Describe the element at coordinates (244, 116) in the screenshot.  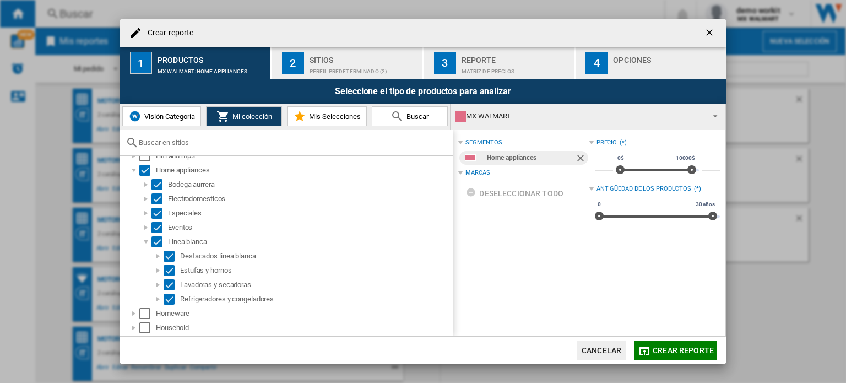
I see `button: Mi colección` at that location.